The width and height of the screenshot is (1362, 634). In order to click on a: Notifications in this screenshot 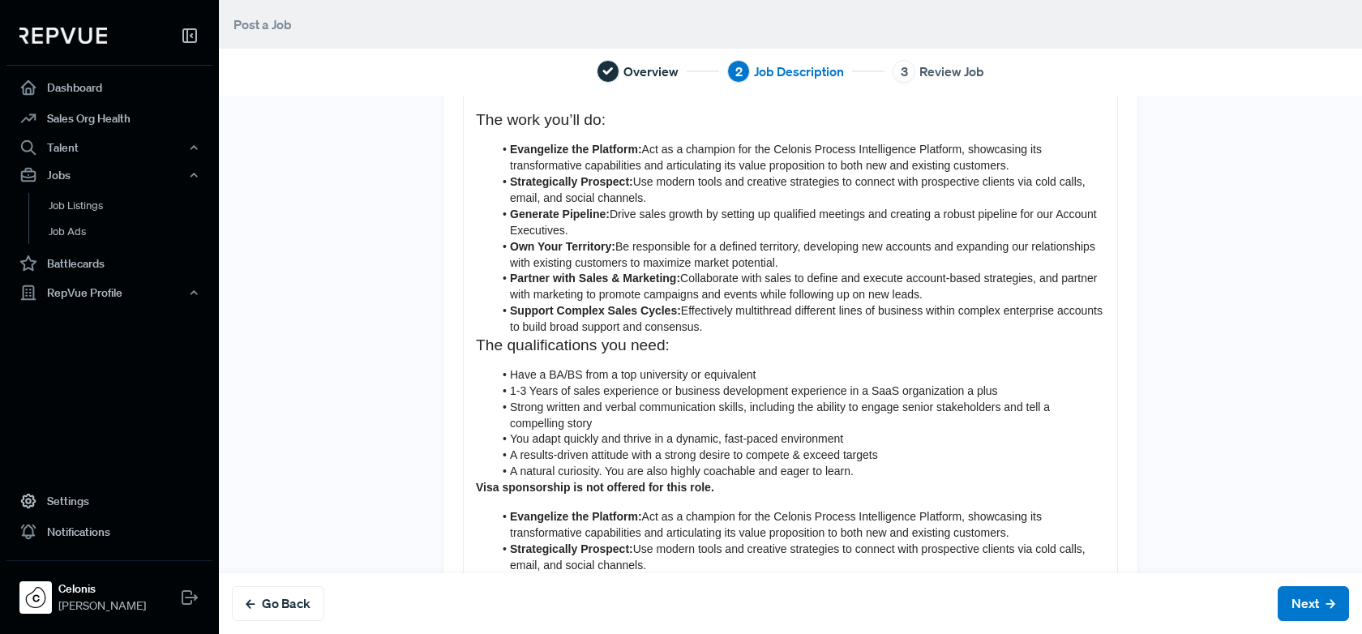, I will do `click(109, 532)`.